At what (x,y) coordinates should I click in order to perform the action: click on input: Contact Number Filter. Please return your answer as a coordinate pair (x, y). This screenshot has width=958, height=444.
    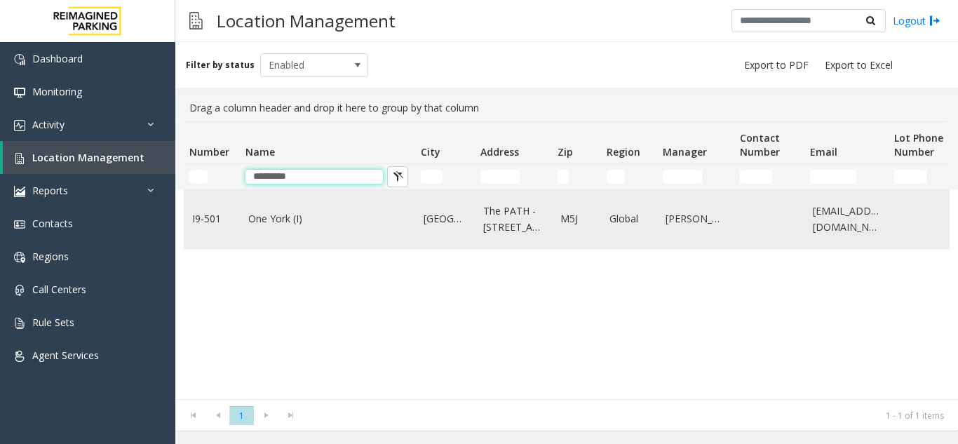
    Looking at the image, I should click on (756, 177).